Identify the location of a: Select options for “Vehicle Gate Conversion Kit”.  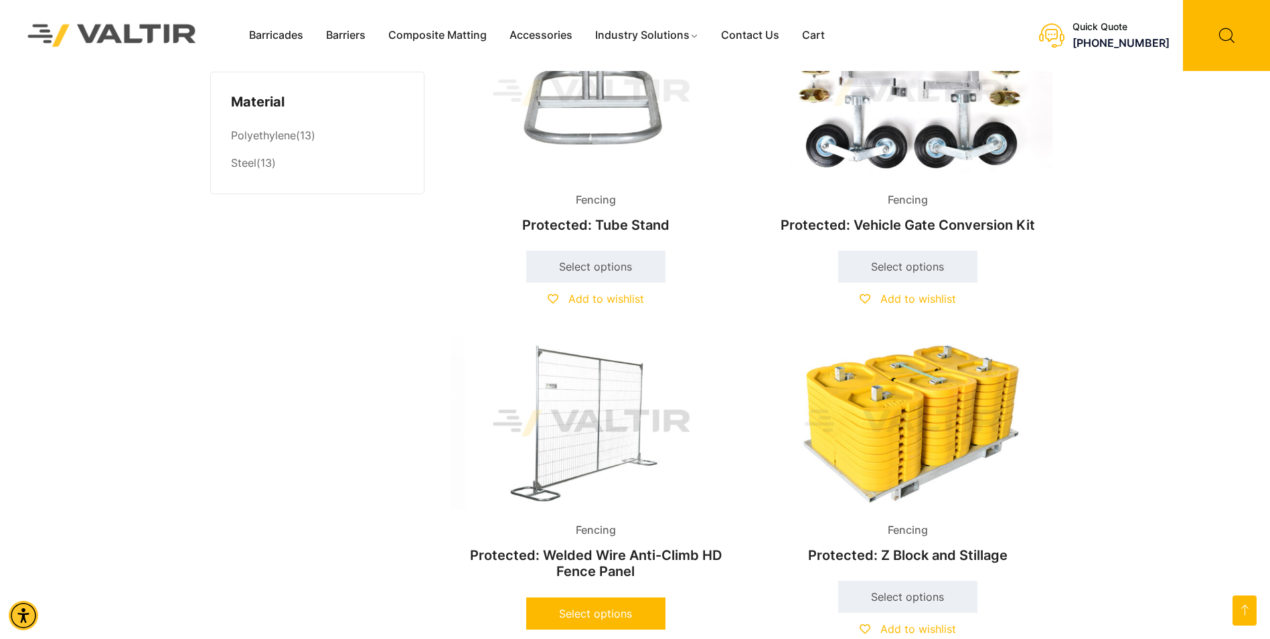
(908, 266).